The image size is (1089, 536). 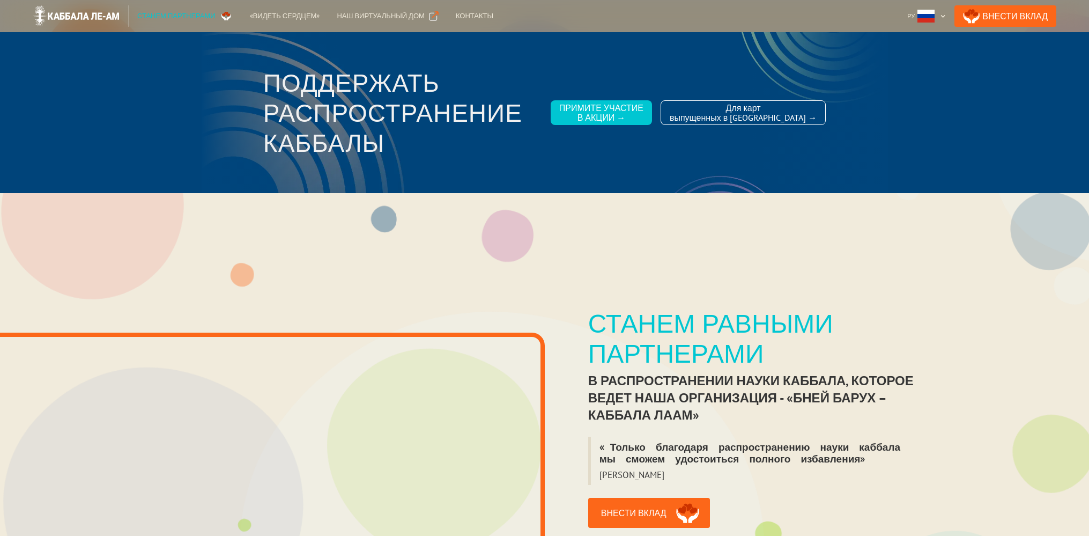 What do you see at coordinates (759, 398) in the screenshot?
I see `div: в распространении науки каббала, которое ведет наша организация - «Бней Барух – Каббала лаАм»` at bounding box center [759, 398].